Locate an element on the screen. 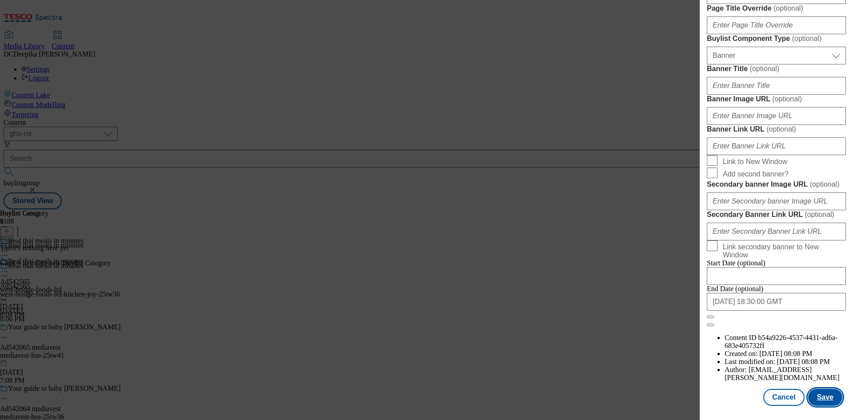  label: Secondary banner Image URL is located at coordinates (776, 184).